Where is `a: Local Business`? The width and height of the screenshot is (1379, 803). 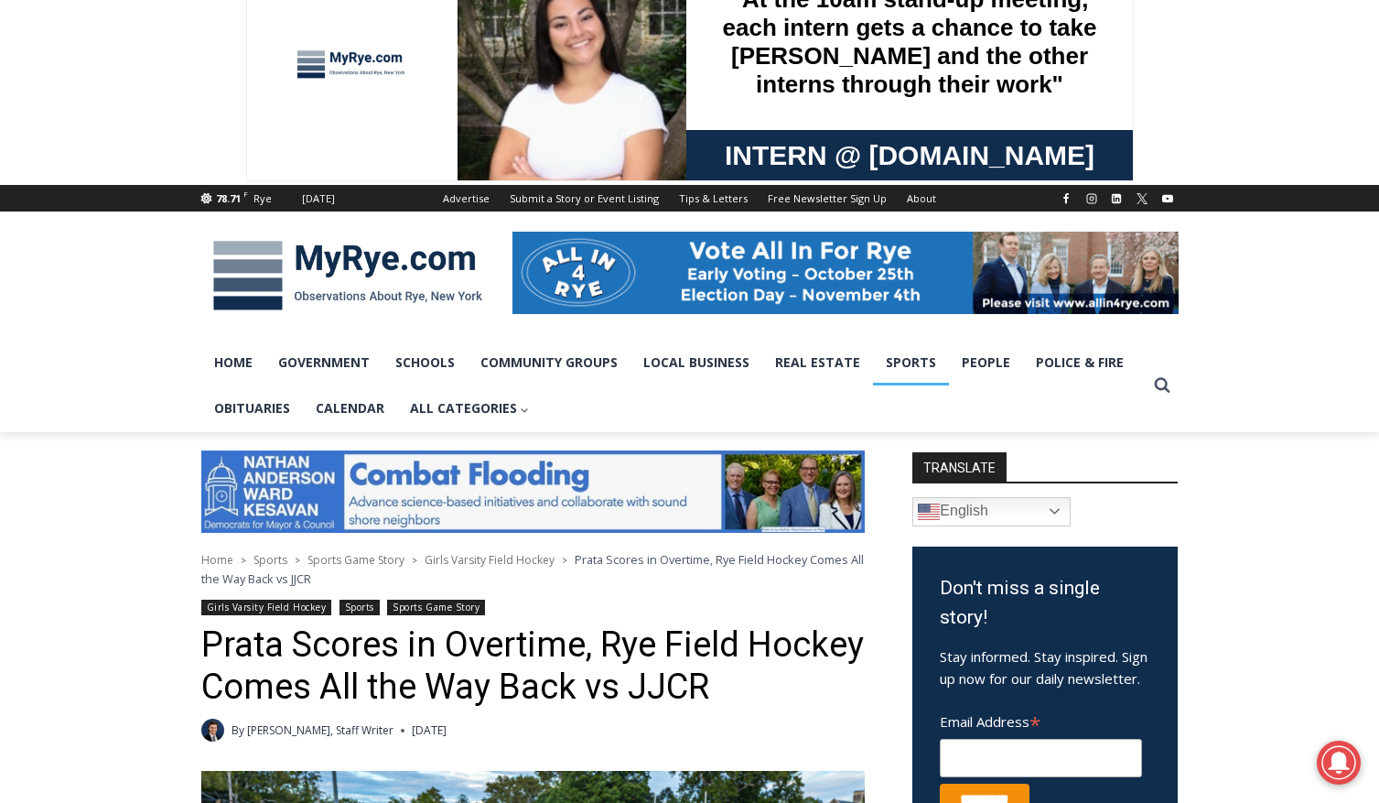
a: Local Business is located at coordinates (696, 362).